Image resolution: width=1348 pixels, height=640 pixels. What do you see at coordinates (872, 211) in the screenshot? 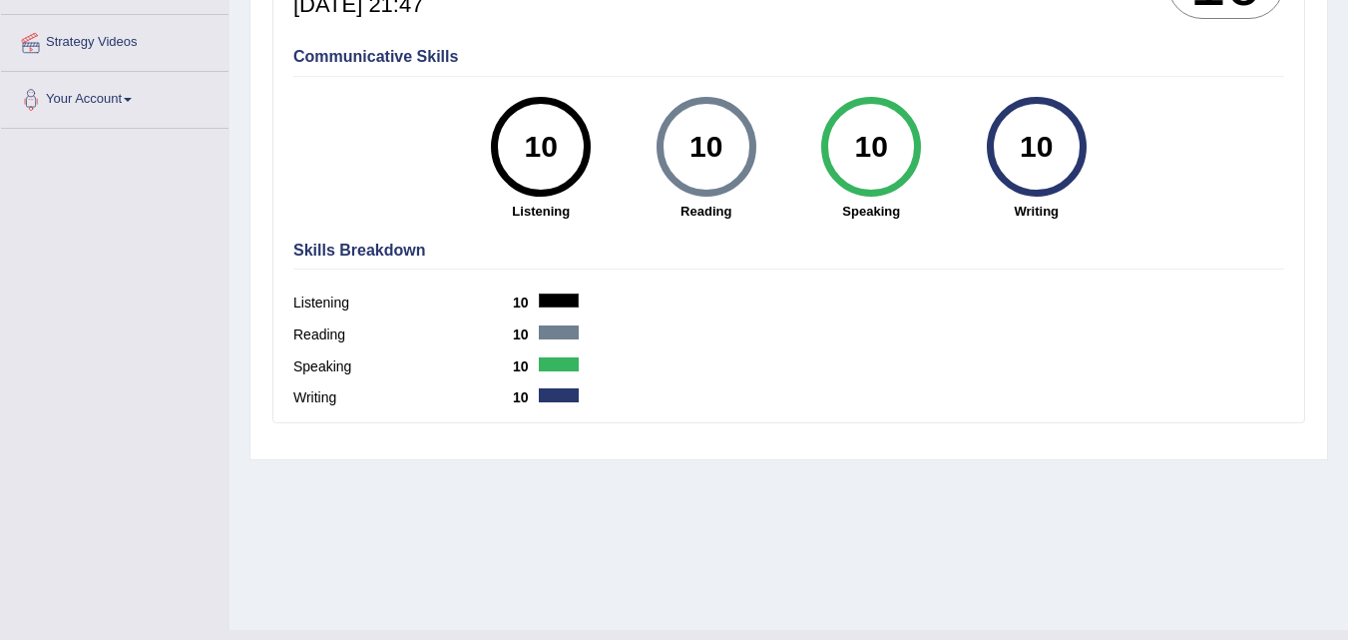
I see `strong: Speaking` at bounding box center [872, 211].